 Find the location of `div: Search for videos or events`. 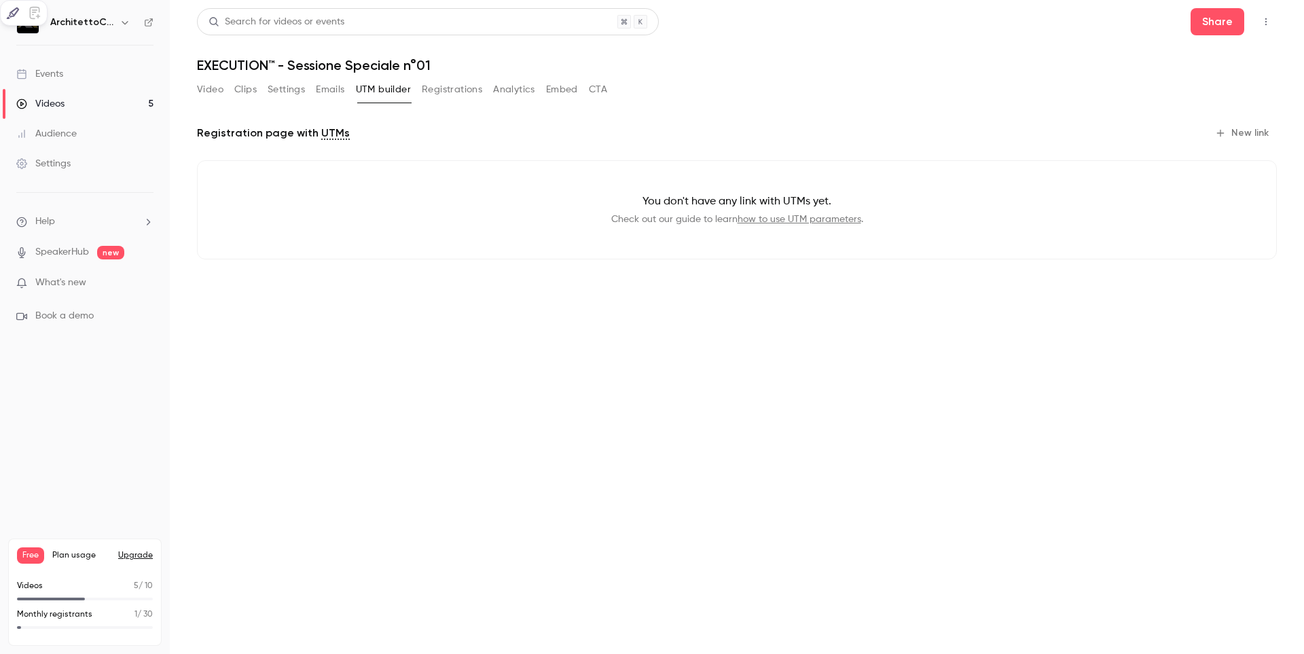

div: Search for videos or events is located at coordinates (276, 22).